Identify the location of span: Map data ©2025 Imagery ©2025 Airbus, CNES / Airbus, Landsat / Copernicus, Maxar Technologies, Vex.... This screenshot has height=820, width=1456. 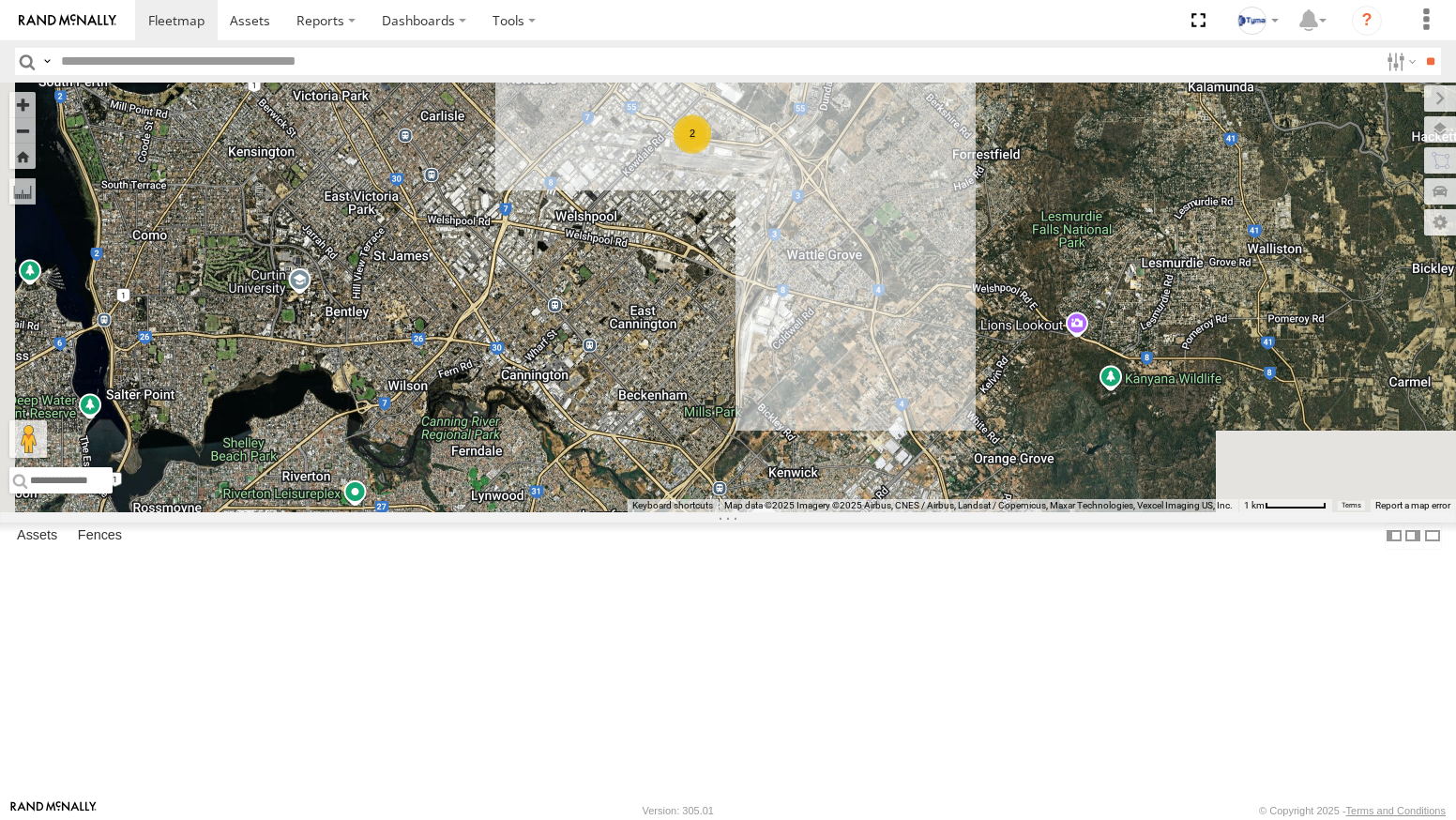
(978, 505).